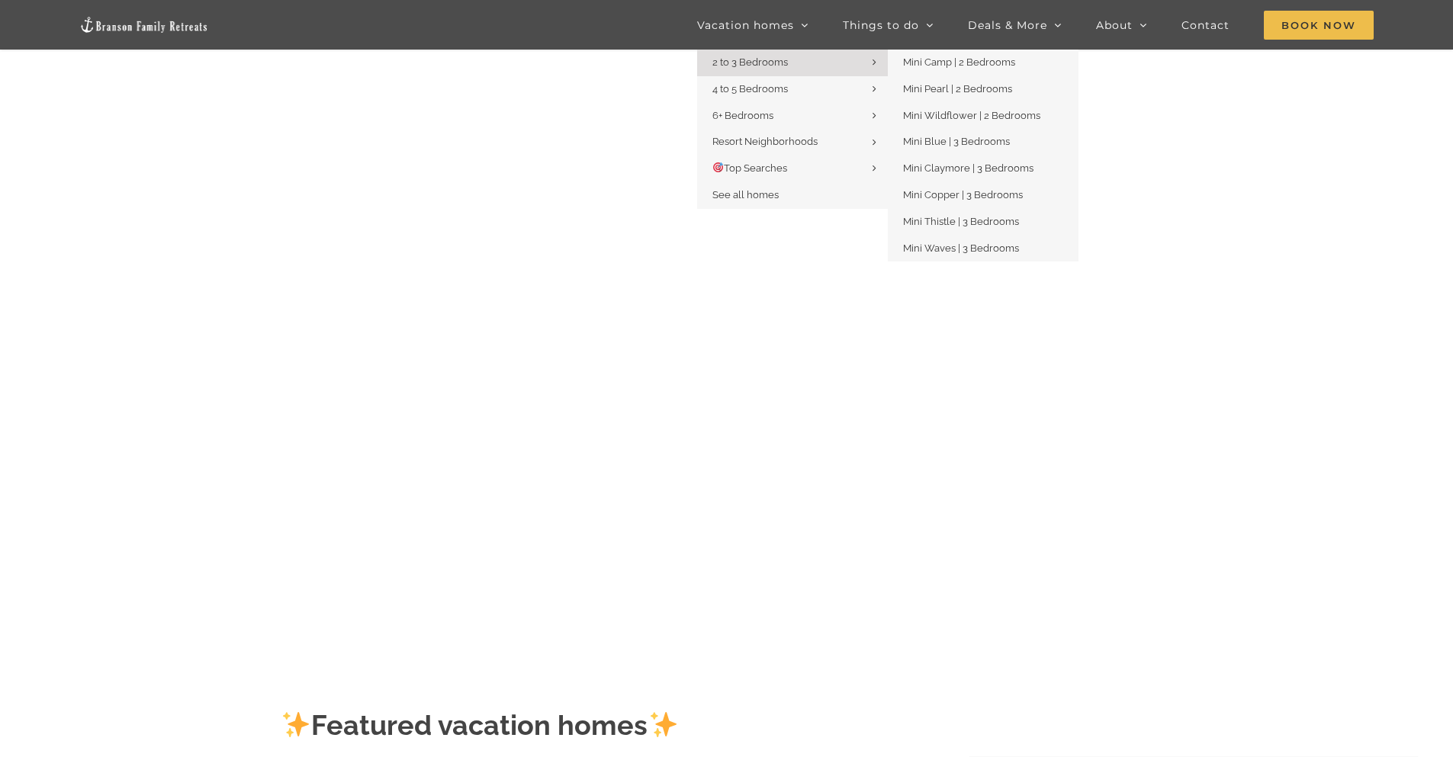 The image size is (1453, 757). What do you see at coordinates (962, 194) in the screenshot?
I see `span: Mini Copper | 3 Bedrooms` at bounding box center [962, 194].